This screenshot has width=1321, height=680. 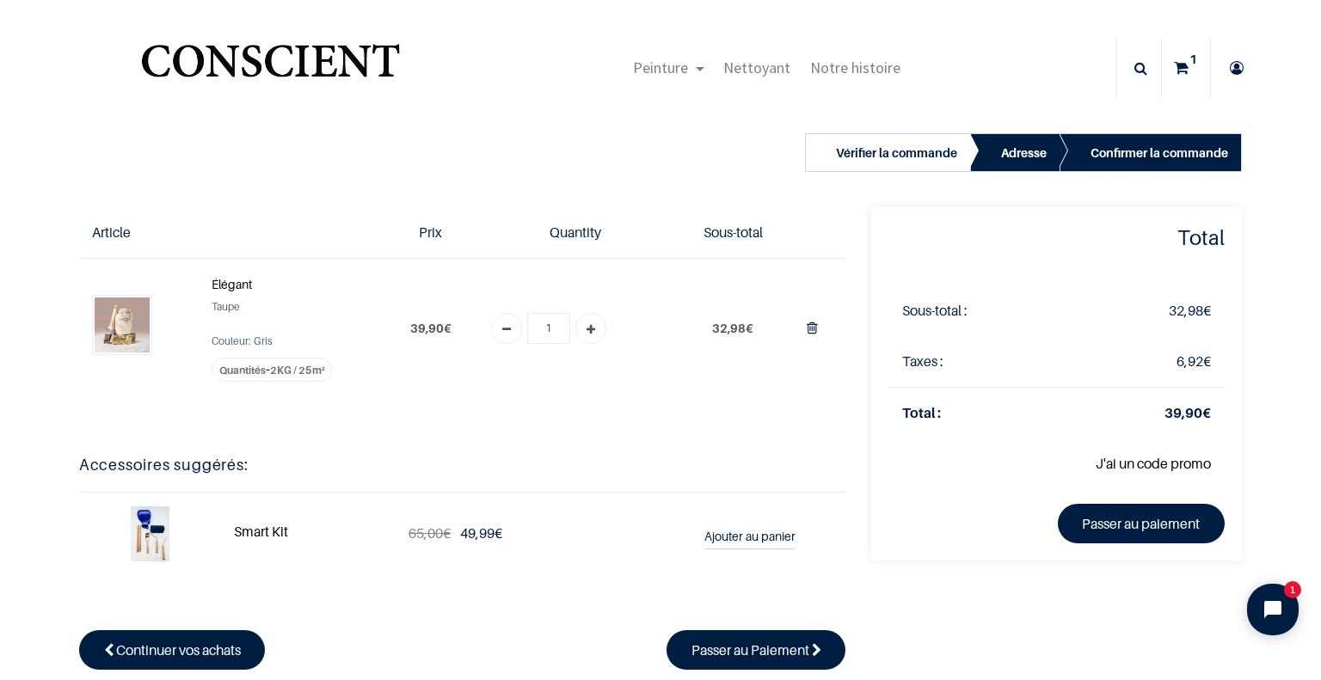 I want to click on a: Passer au paiement, so click(x=1141, y=524).